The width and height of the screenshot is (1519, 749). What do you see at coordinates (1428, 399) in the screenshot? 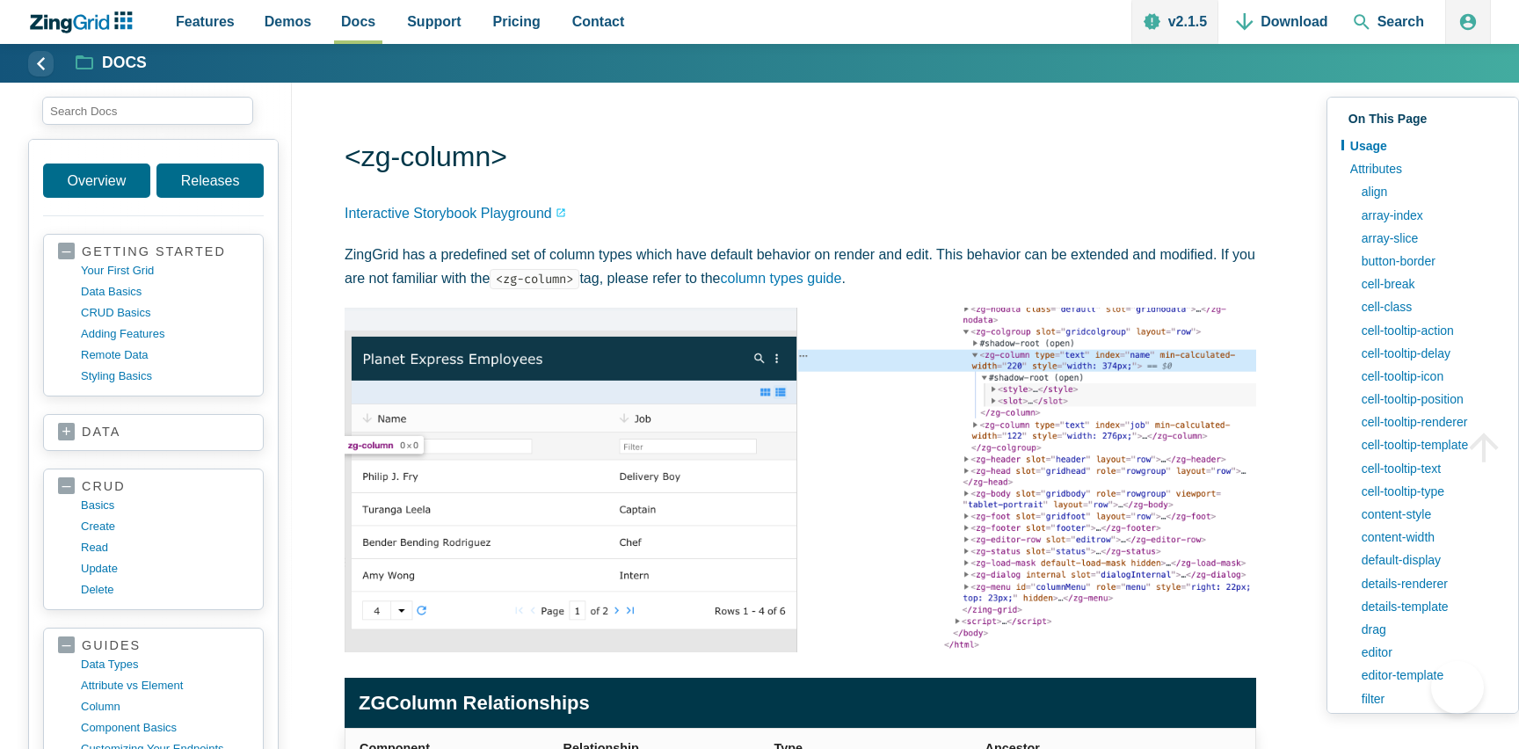
I see `a: cell-tooltip-position` at bounding box center [1428, 399].